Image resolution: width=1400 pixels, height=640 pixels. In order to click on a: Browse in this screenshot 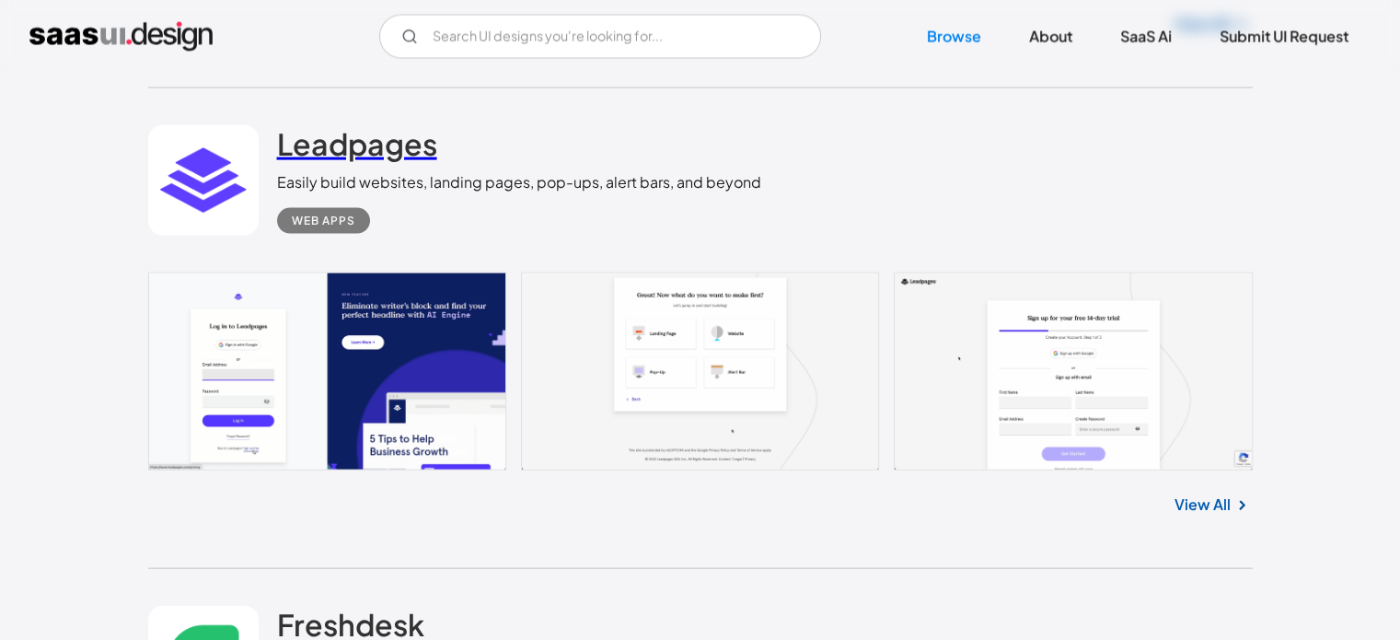, I will do `click(953, 37)`.